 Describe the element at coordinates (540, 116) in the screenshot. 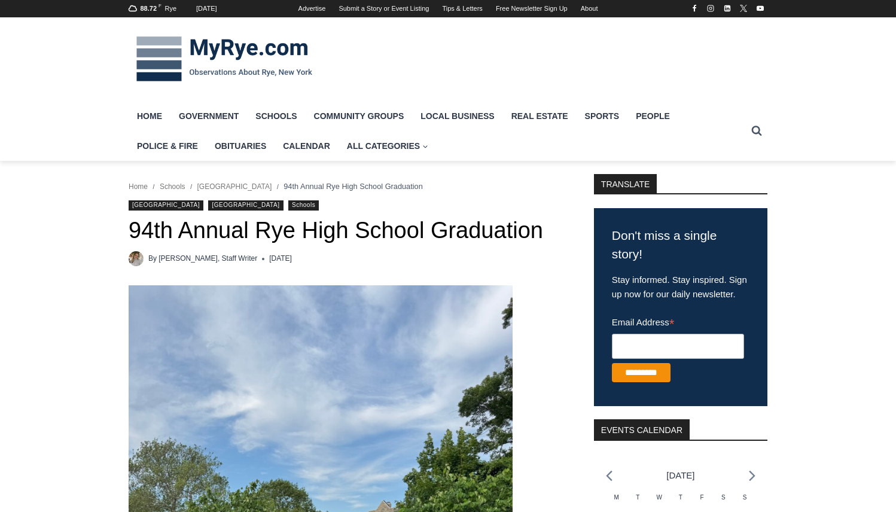

I see `a: Real Estate` at that location.